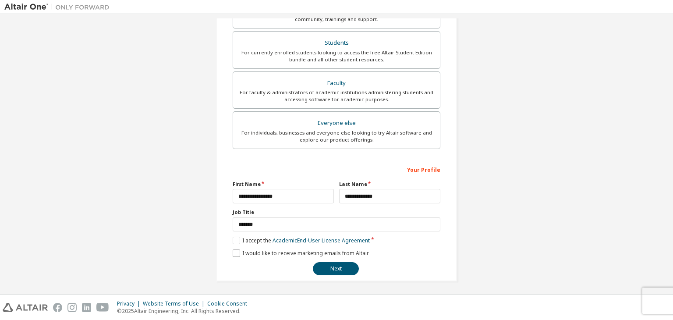 The width and height of the screenshot is (673, 320). Describe the element at coordinates (300, 253) in the screenshot. I see `label: I would like to receive marketing emails from Altair` at that location.